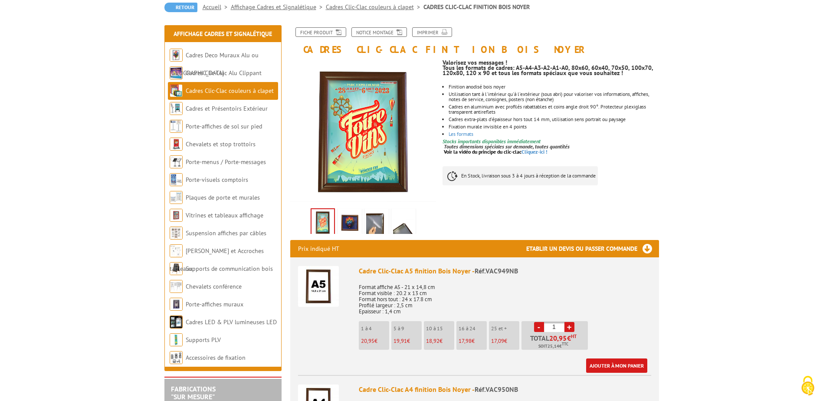 This screenshot has width=823, height=401. I want to click on span: Réf.VAC949NB, so click(497, 271).